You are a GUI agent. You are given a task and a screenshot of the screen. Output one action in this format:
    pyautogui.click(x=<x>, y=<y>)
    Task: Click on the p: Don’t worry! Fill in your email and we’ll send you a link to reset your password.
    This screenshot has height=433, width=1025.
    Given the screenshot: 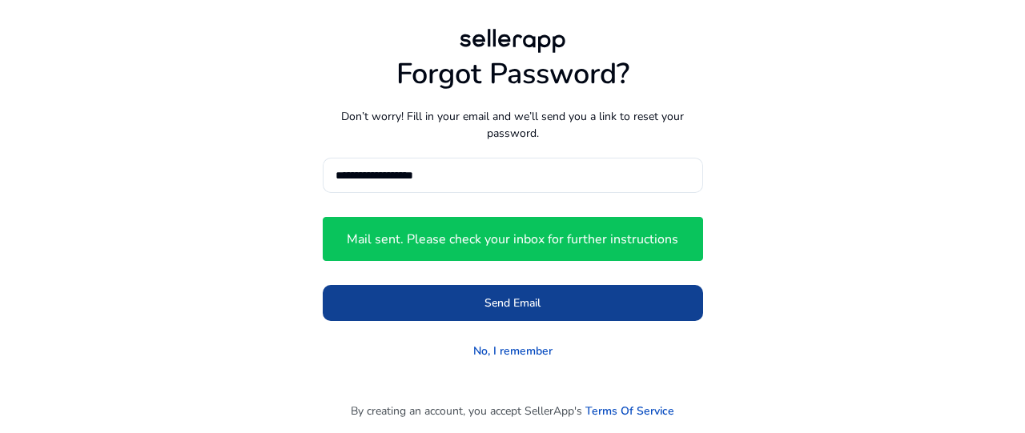 What is the action you would take?
    pyautogui.click(x=513, y=125)
    